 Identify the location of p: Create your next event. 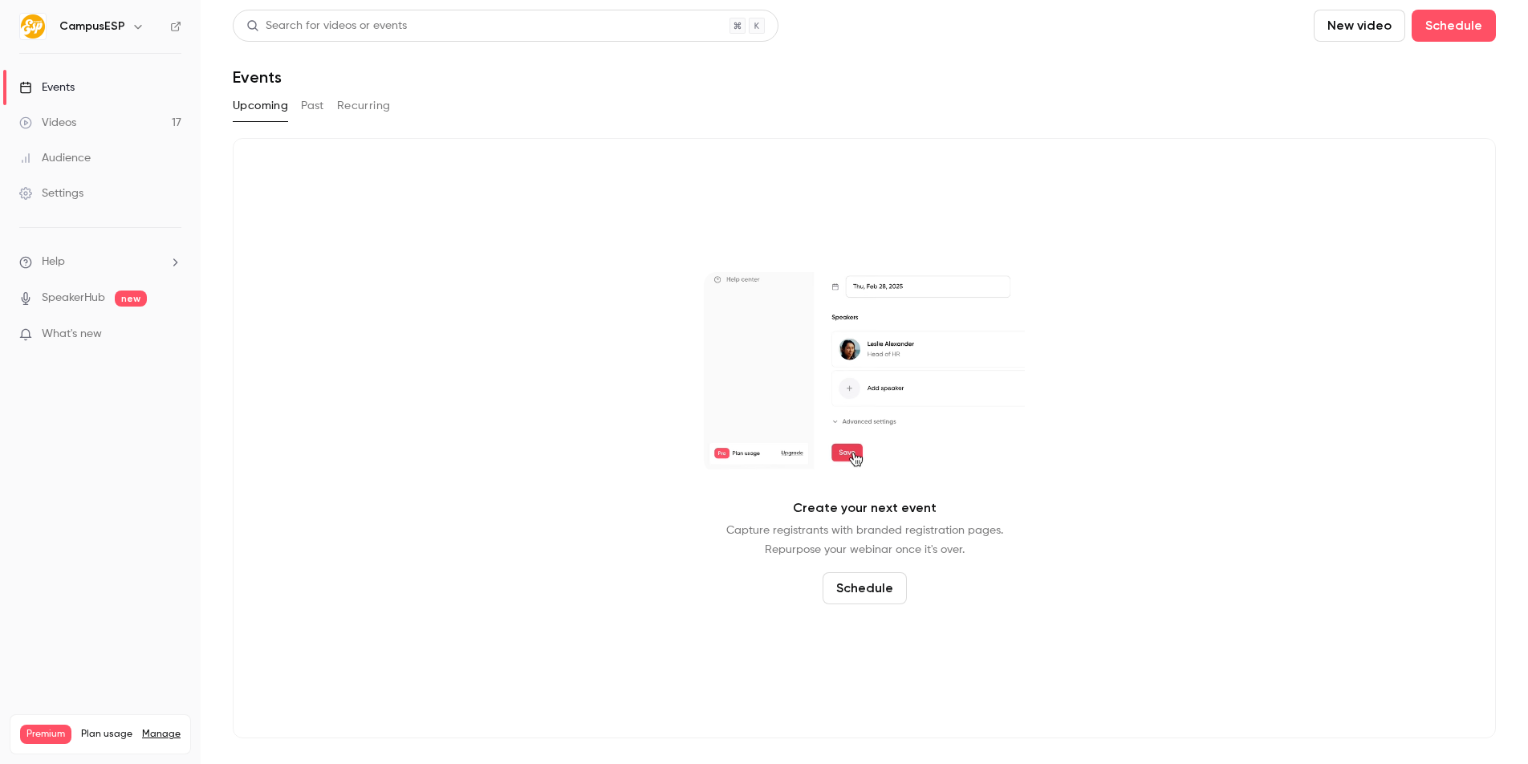
(864, 508).